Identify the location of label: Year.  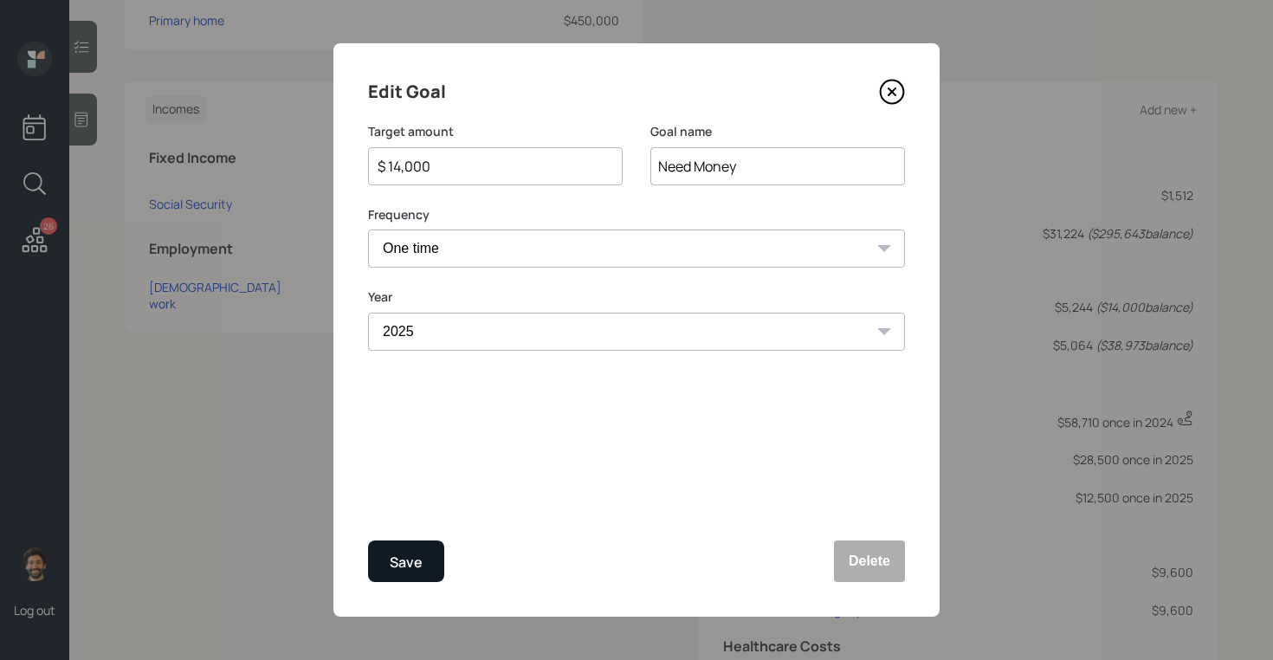
(636, 297).